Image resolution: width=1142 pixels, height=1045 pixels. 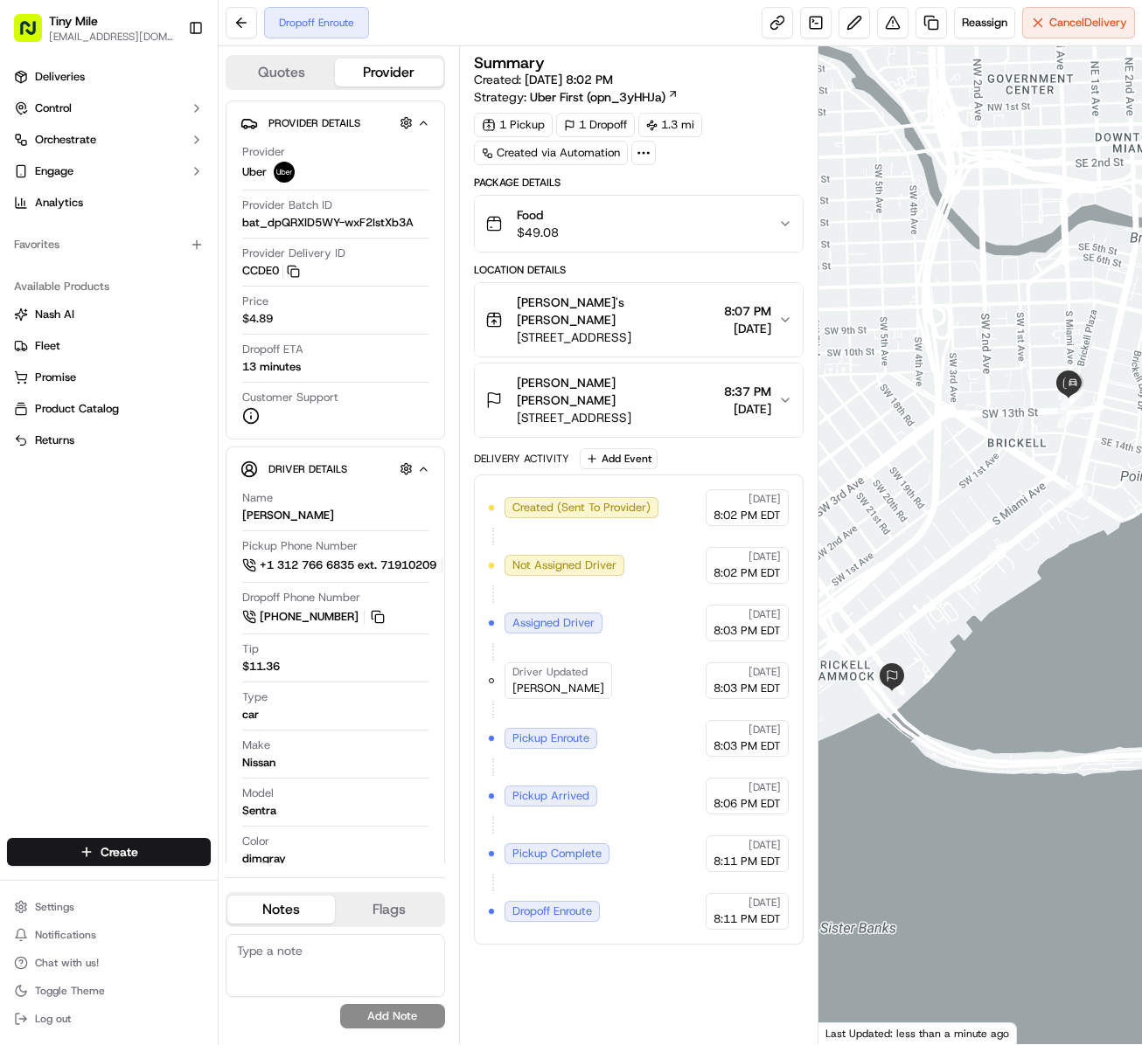 I want to click on span: 8:06 PM EDT, so click(x=746, y=804).